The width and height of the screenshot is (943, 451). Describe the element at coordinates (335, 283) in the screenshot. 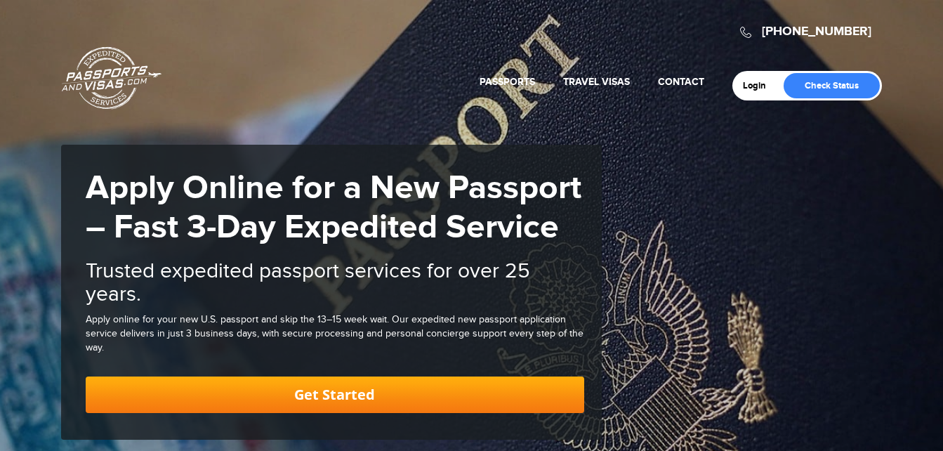

I see `h2: Trusted expedited passport services for over 25 years.` at that location.